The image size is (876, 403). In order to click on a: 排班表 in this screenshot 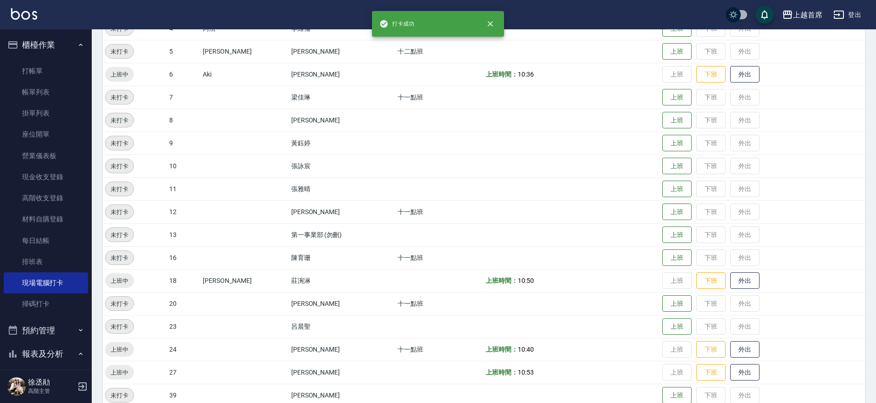, I will do `click(46, 262)`.